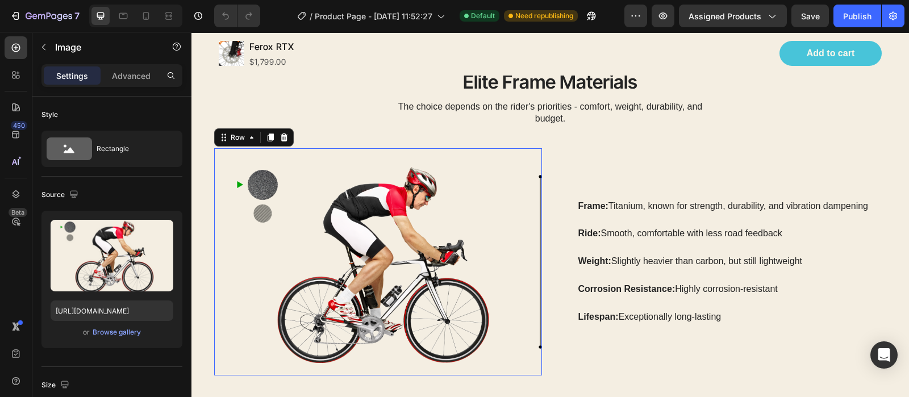 This screenshot has width=909, height=397. What do you see at coordinates (131, 149) in the screenshot?
I see `div: Rectangle` at bounding box center [131, 149].